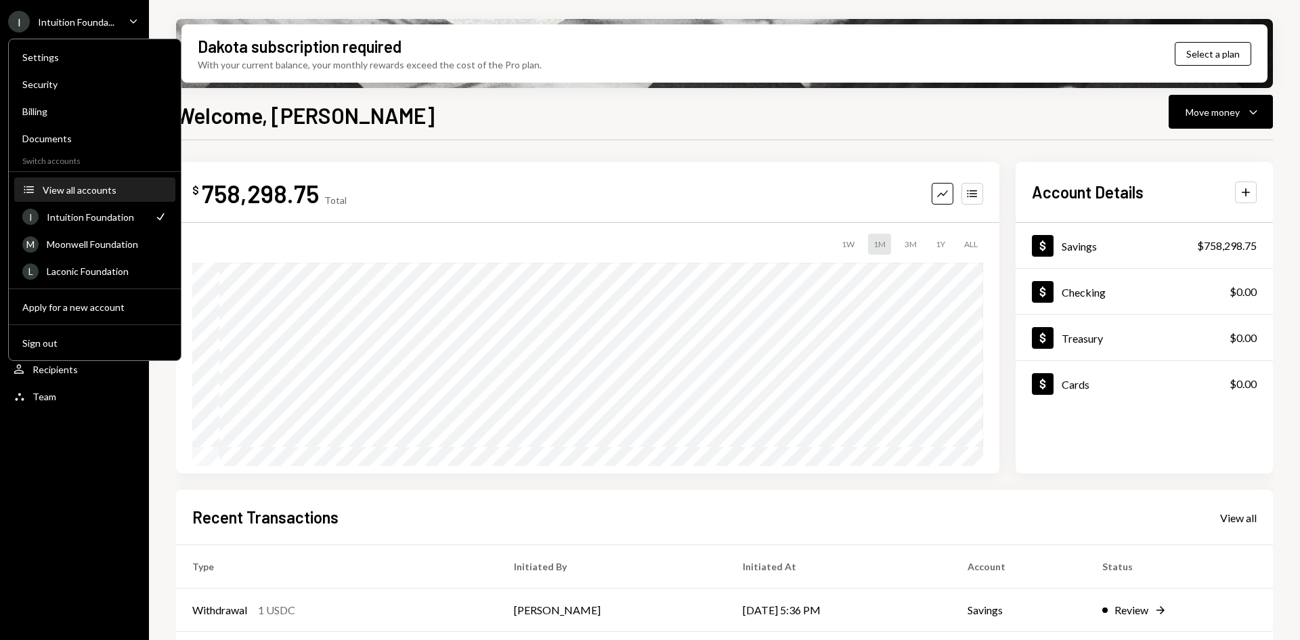 This screenshot has width=1300, height=640. Describe the element at coordinates (95, 84) in the screenshot. I see `a: Security` at that location.